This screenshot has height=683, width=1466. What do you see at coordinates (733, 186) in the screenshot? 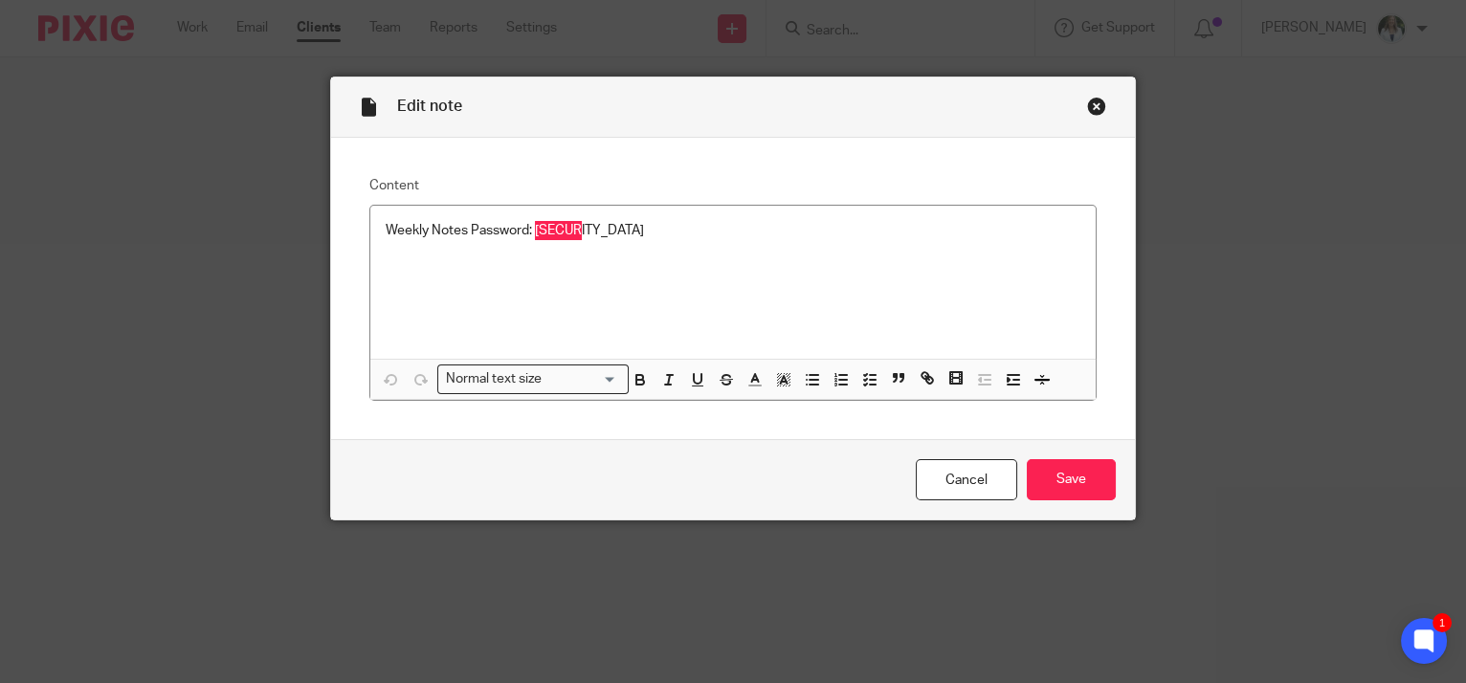
I see `label: Content` at bounding box center [733, 186].